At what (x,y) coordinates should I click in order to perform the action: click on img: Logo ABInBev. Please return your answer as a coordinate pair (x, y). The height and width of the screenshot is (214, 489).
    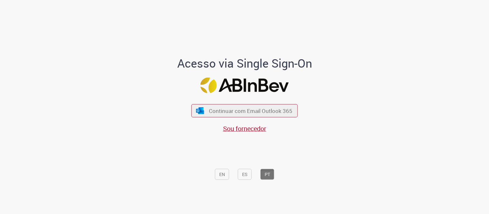
    Looking at the image, I should click on (245, 85).